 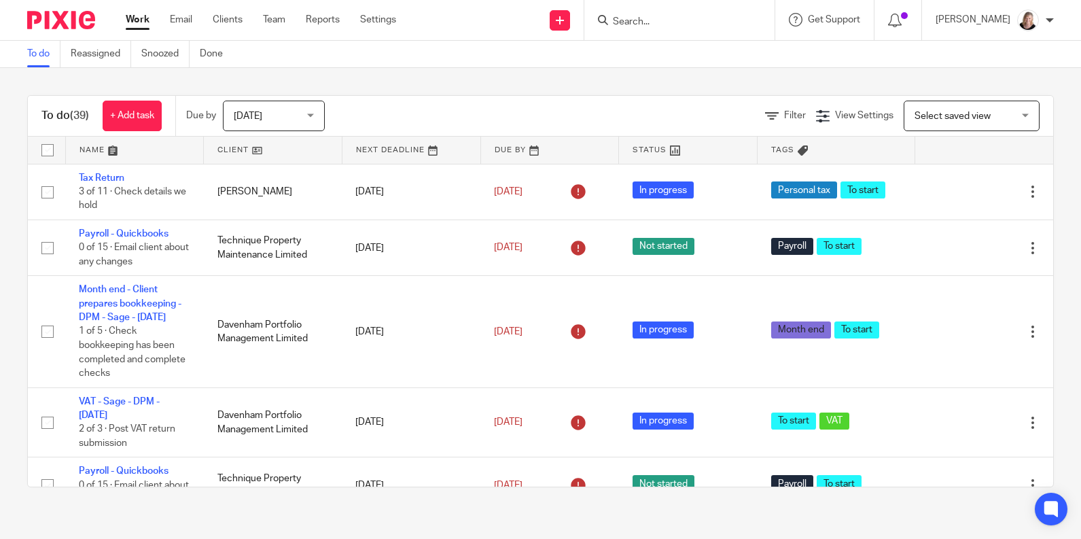 What do you see at coordinates (101, 54) in the screenshot?
I see `a: Reassigned` at bounding box center [101, 54].